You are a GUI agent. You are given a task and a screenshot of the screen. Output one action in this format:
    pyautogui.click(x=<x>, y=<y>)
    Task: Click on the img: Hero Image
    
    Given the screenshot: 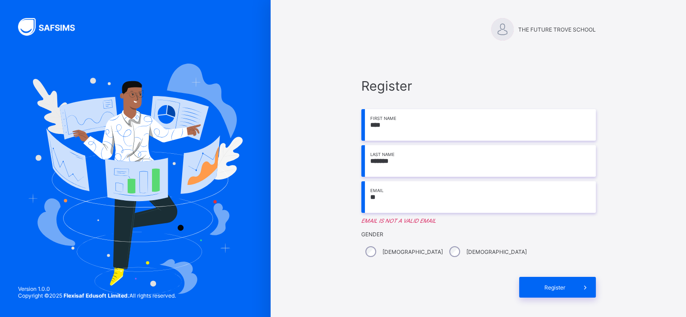 What is the action you would take?
    pyautogui.click(x=135, y=179)
    